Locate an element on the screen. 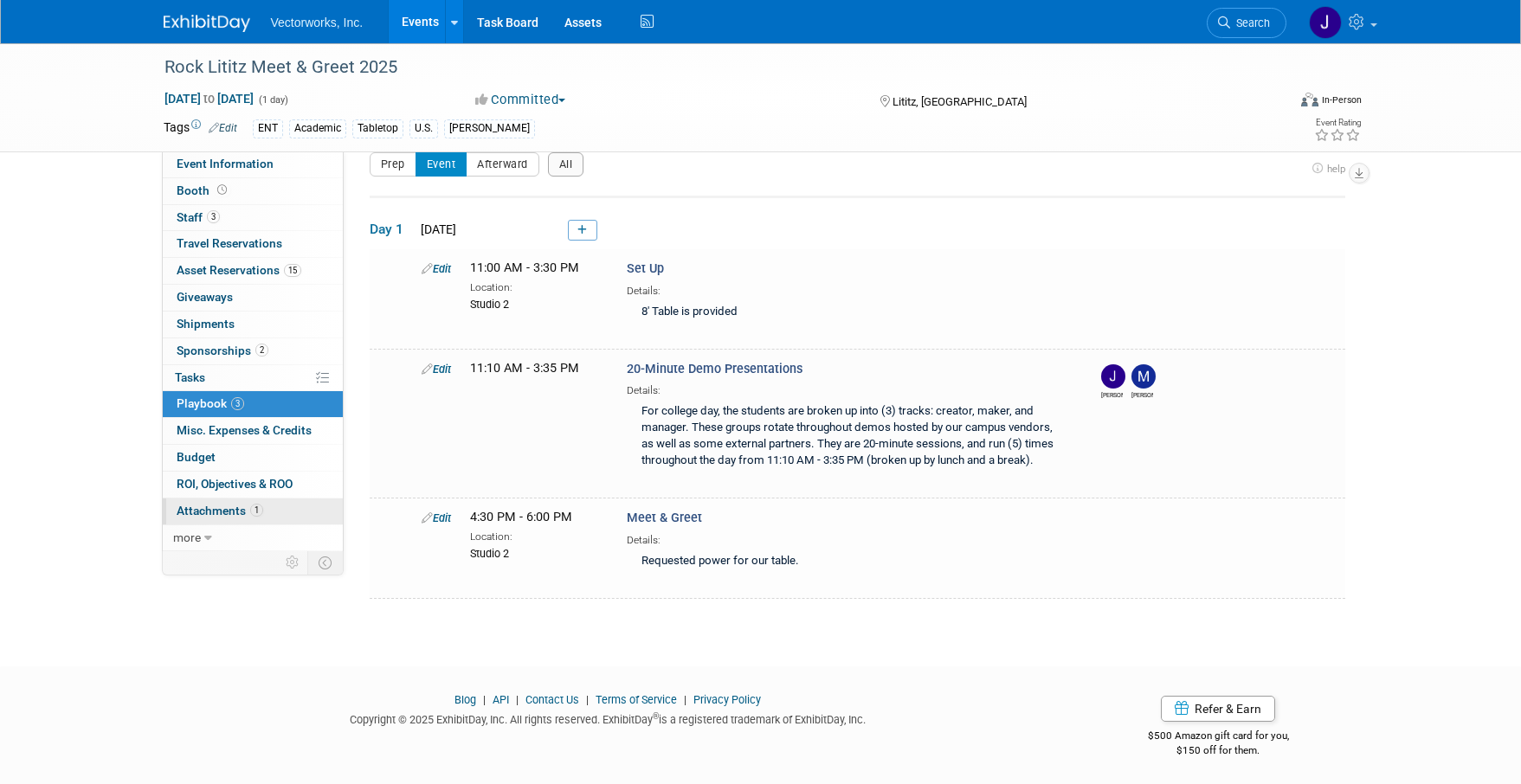 This screenshot has width=1521, height=784. span: Giveaways is located at coordinates (205, 297).